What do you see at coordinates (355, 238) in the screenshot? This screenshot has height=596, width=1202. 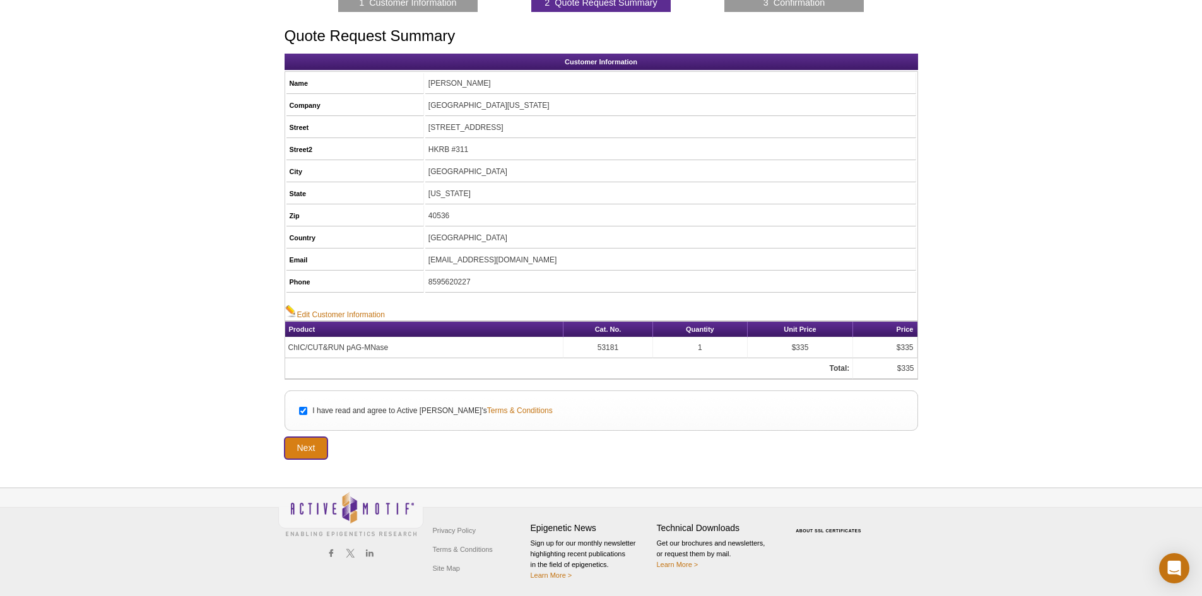 I see `h5: Country` at bounding box center [355, 238].